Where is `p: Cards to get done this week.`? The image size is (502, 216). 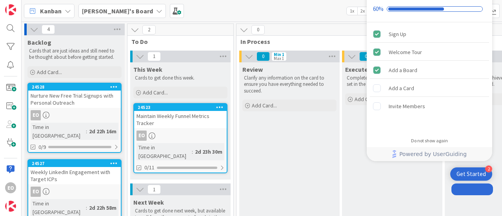
p: Cards to get done this week. is located at coordinates (181, 78).